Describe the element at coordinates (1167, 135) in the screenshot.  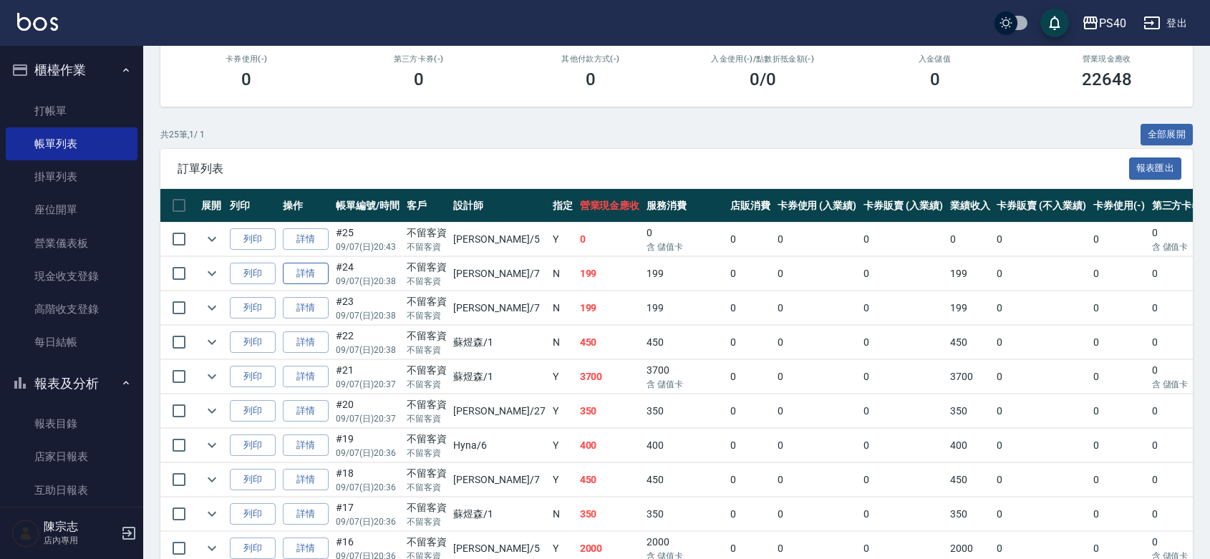
I see `button: 全部展開` at that location.